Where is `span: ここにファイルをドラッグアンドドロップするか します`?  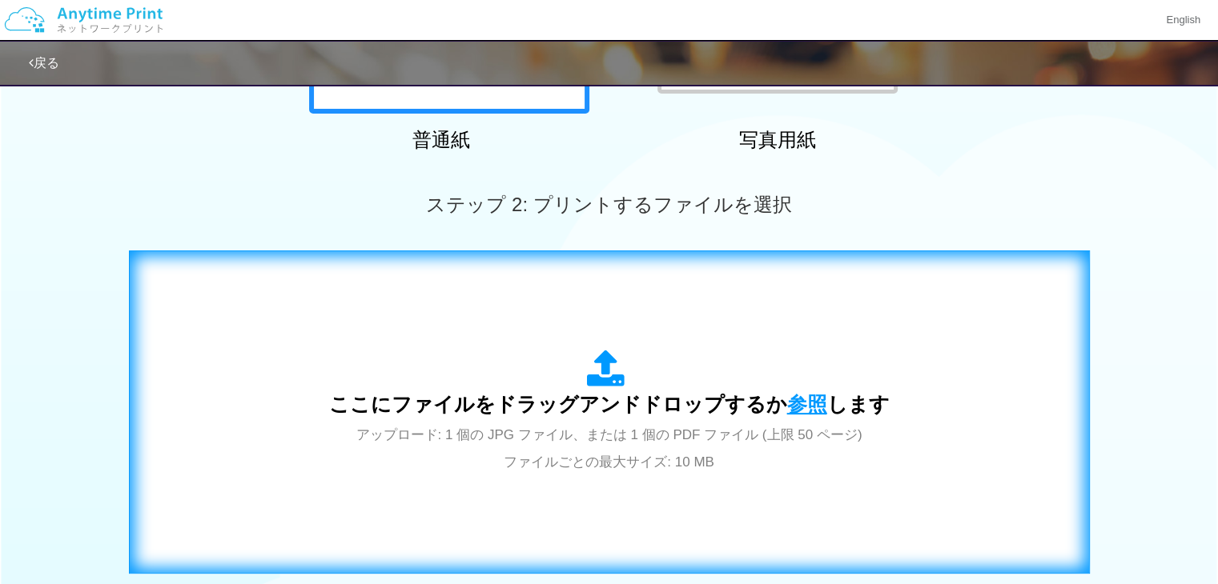 span: ここにファイルをドラッグアンドドロップするか します is located at coordinates (609, 404).